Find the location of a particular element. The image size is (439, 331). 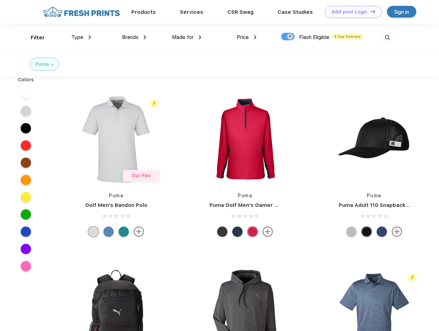

a: Products is located at coordinates (143, 12).